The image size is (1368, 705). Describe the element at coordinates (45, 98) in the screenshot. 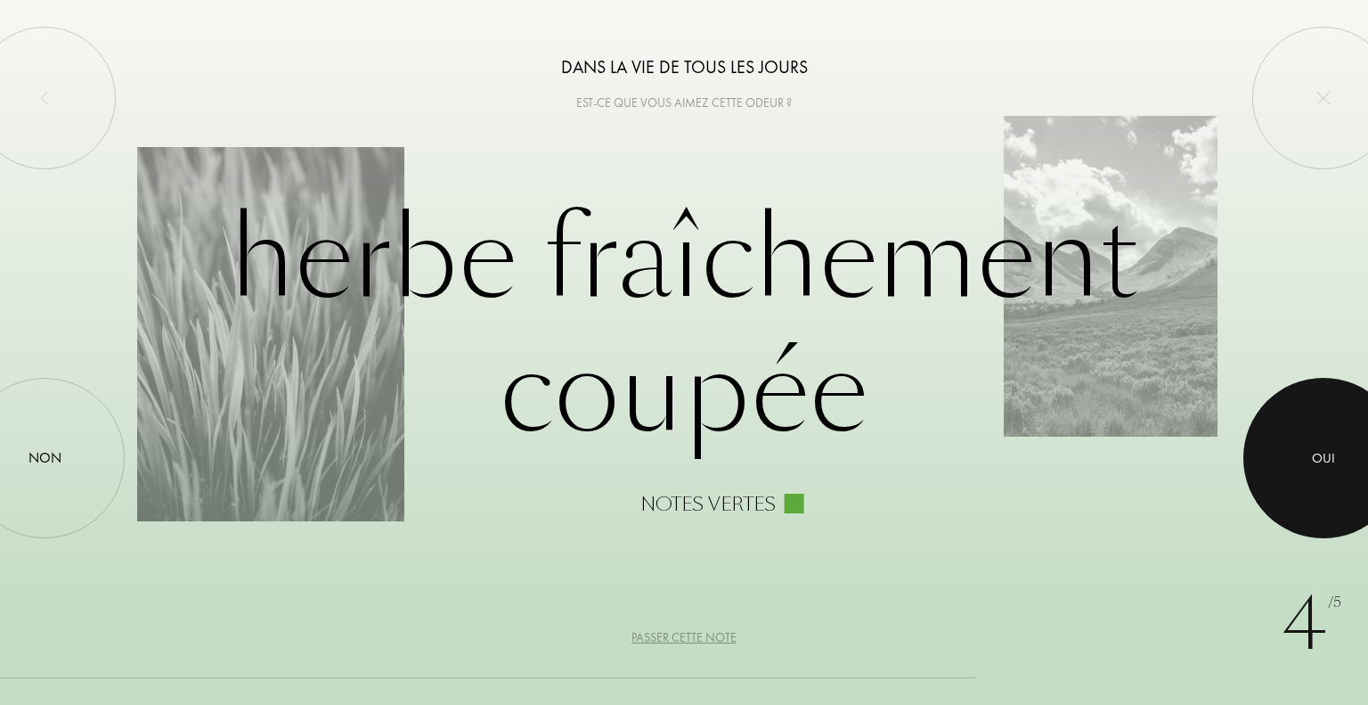

I see `img: left_onboard.svg` at that location.